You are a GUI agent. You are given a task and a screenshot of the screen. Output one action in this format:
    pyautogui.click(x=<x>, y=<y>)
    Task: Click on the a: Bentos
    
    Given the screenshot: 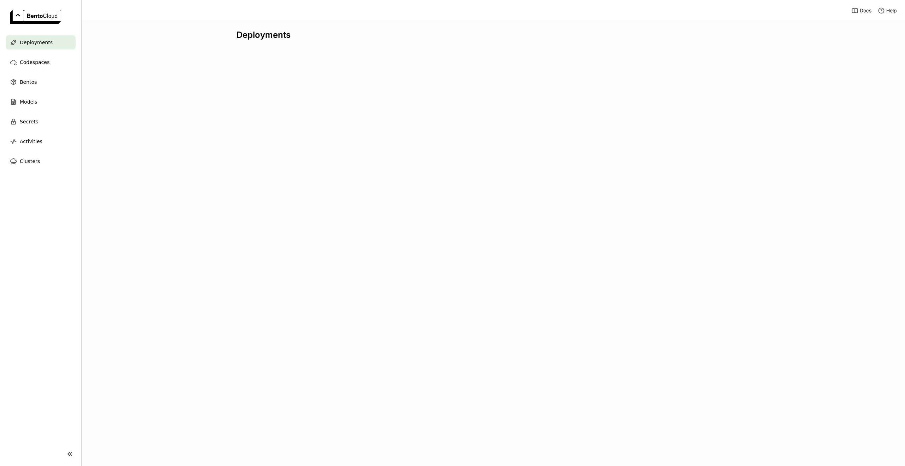 What is the action you would take?
    pyautogui.click(x=41, y=82)
    